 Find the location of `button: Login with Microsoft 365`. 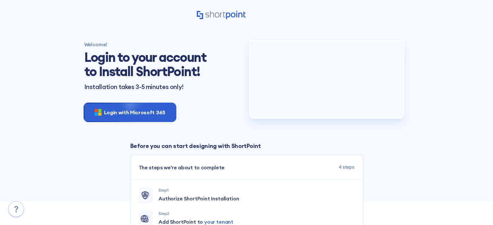

button: Login with Microsoft 365 is located at coordinates (130, 113).